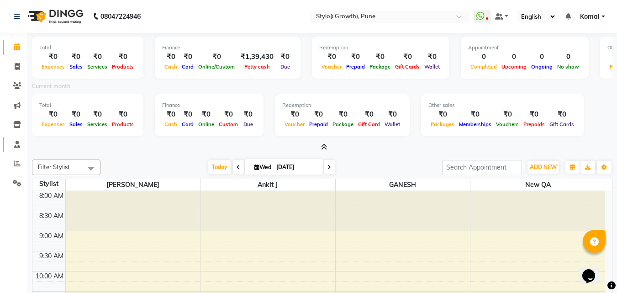 This screenshot has width=617, height=293. What do you see at coordinates (514, 67) in the screenshot?
I see `span: Upcoming` at bounding box center [514, 67].